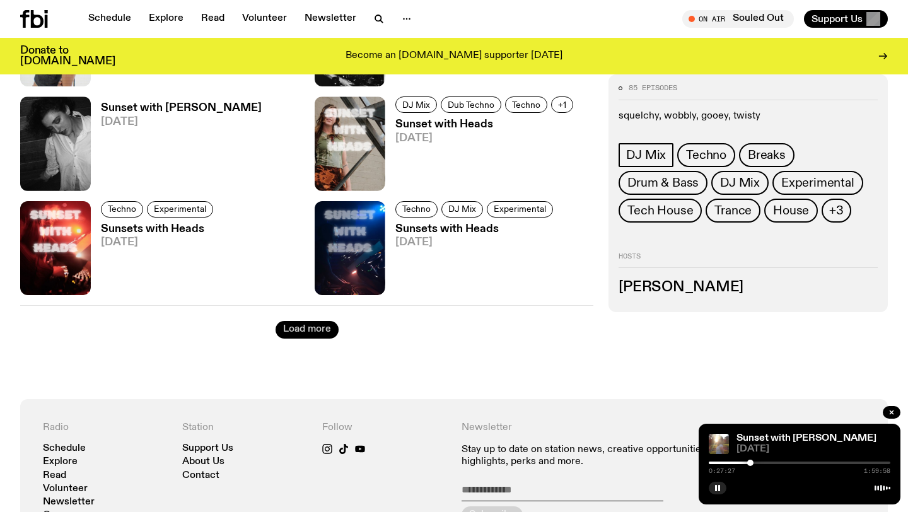  What do you see at coordinates (471, 105) in the screenshot?
I see `a: Dub Techno` at bounding box center [471, 105].